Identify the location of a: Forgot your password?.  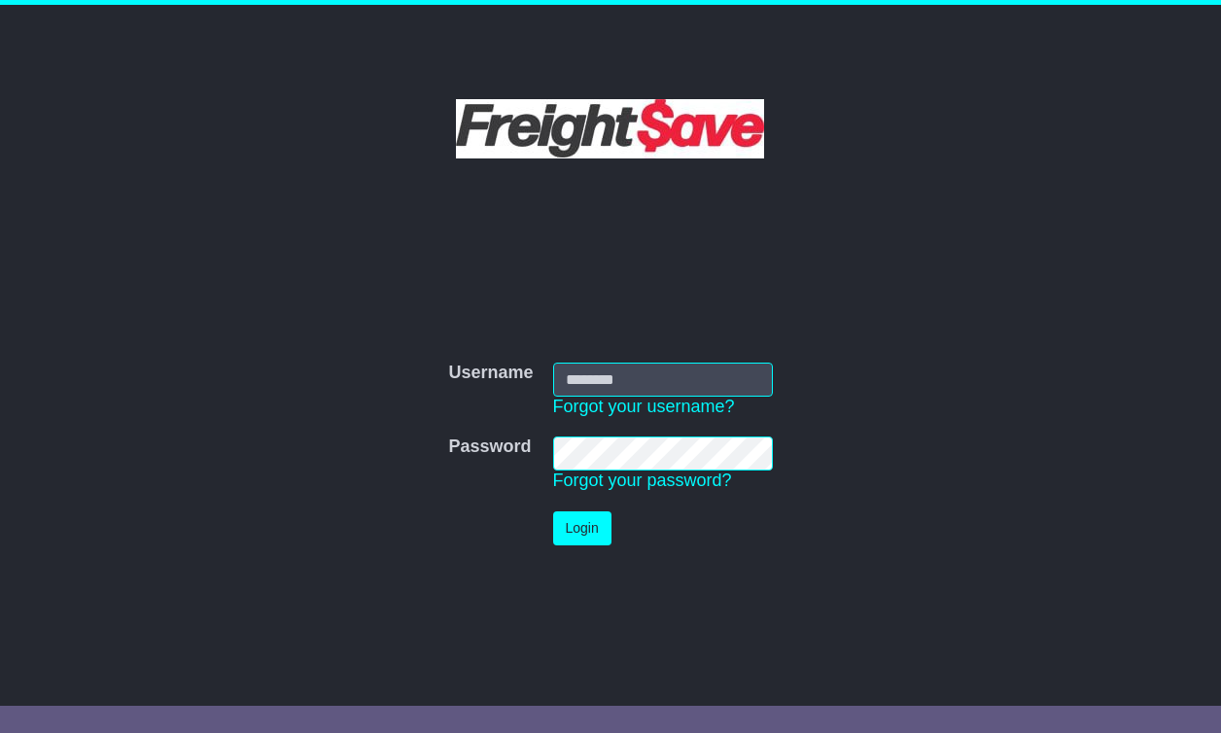
(643, 480).